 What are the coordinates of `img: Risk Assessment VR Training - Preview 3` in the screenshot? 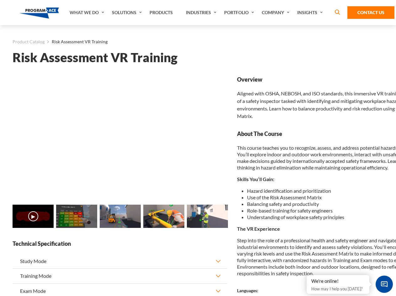 It's located at (164, 216).